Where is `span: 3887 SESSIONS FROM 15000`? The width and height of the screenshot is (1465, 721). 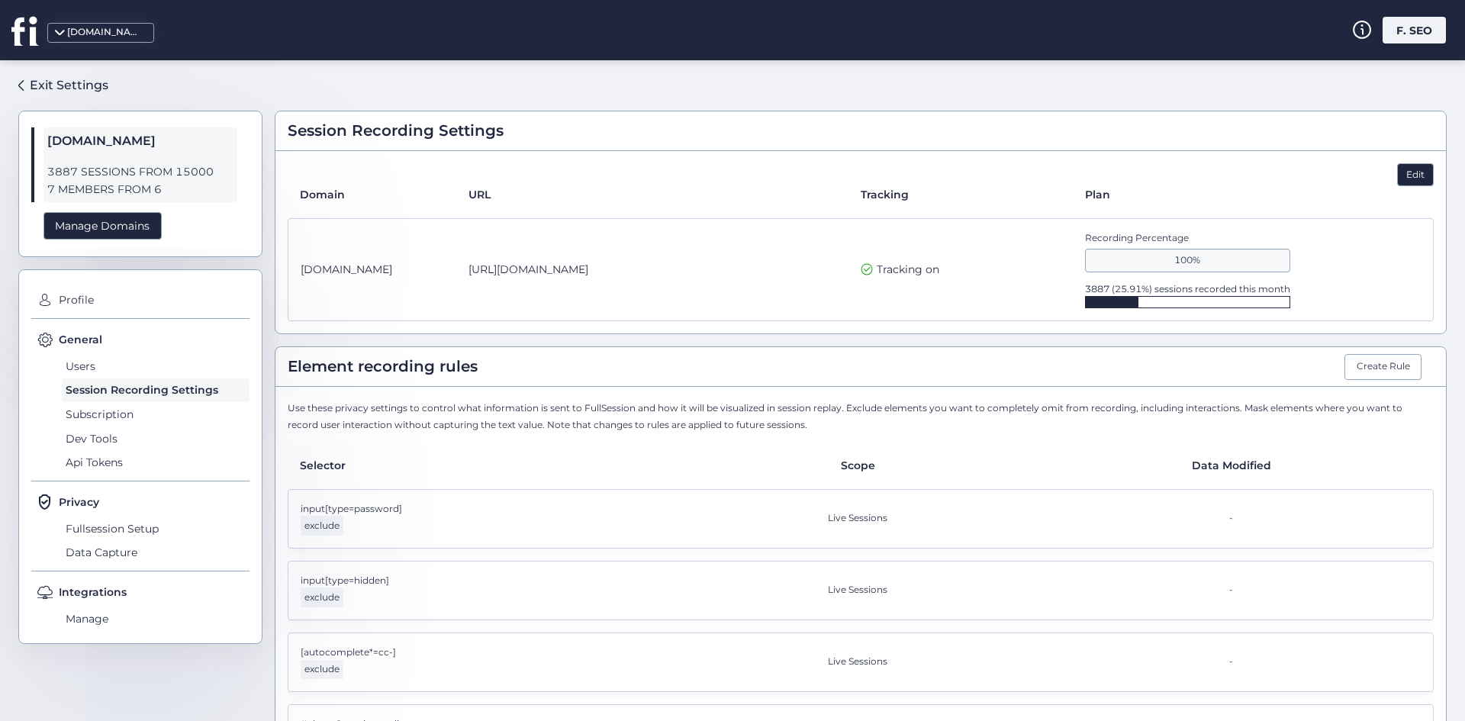 span: 3887 SESSIONS FROM 15000 is located at coordinates (140, 172).